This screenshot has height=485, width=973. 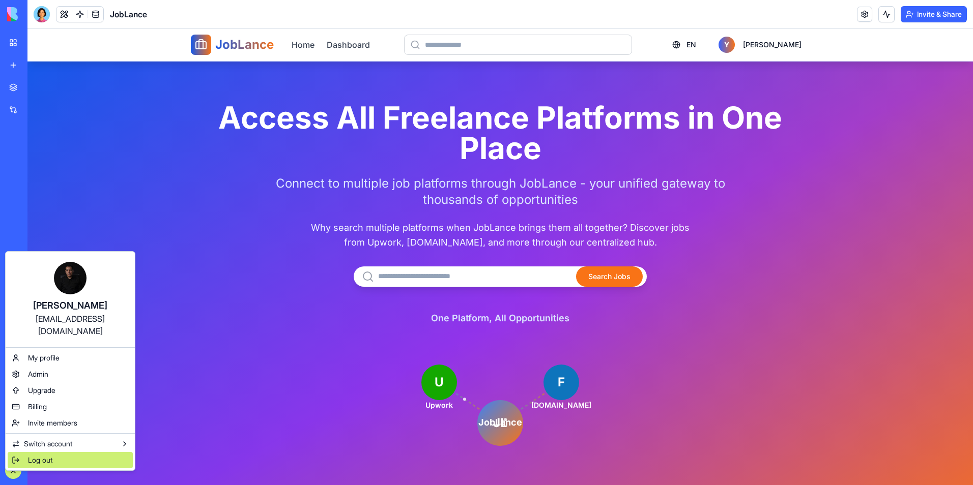 I want to click on img: ACg8ocIDb1ny6_J6h-TpcQhxyVZS9ZKCdT8gmtg4dmUTs1E6LT8axMt4=s96-c, so click(x=70, y=278).